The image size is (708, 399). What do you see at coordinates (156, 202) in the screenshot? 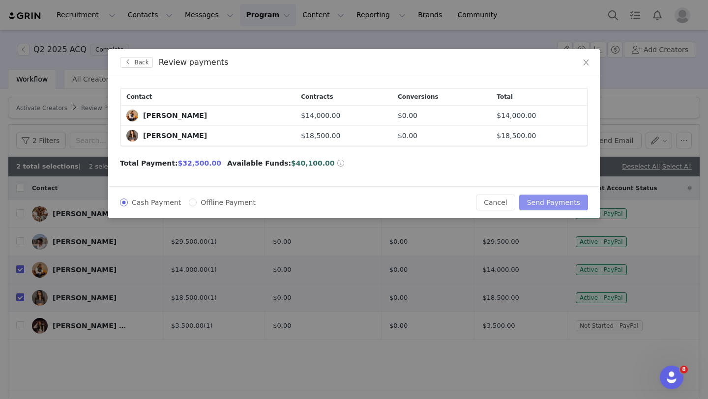
I see `span: Cash Payment` at bounding box center [156, 202].